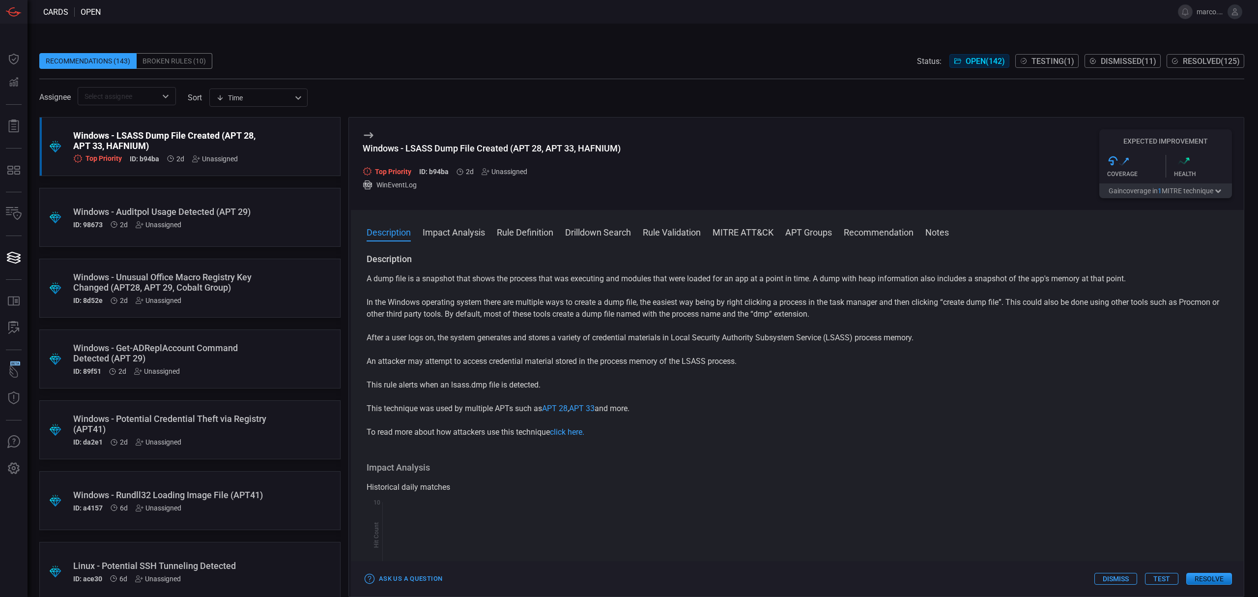  I want to click on button: Notes, so click(937, 231).